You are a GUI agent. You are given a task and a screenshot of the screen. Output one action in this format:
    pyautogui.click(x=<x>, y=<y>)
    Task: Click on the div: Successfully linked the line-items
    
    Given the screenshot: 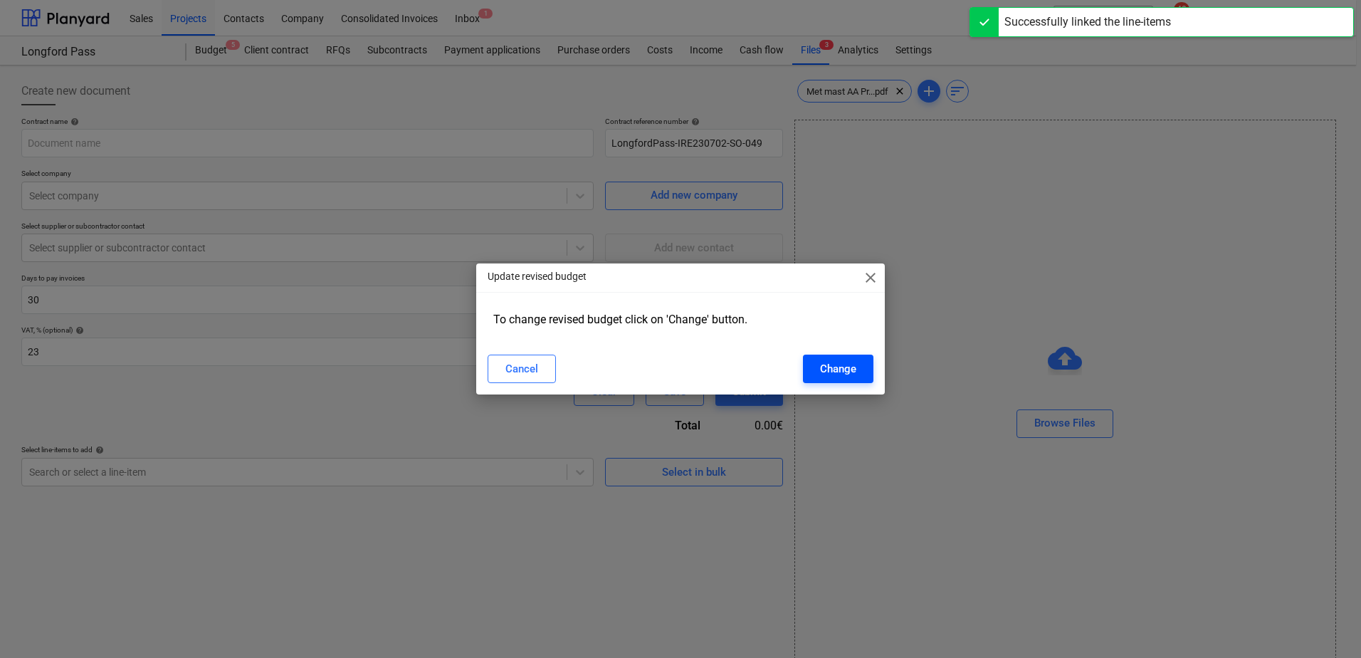 What is the action you would take?
    pyautogui.click(x=1088, y=22)
    